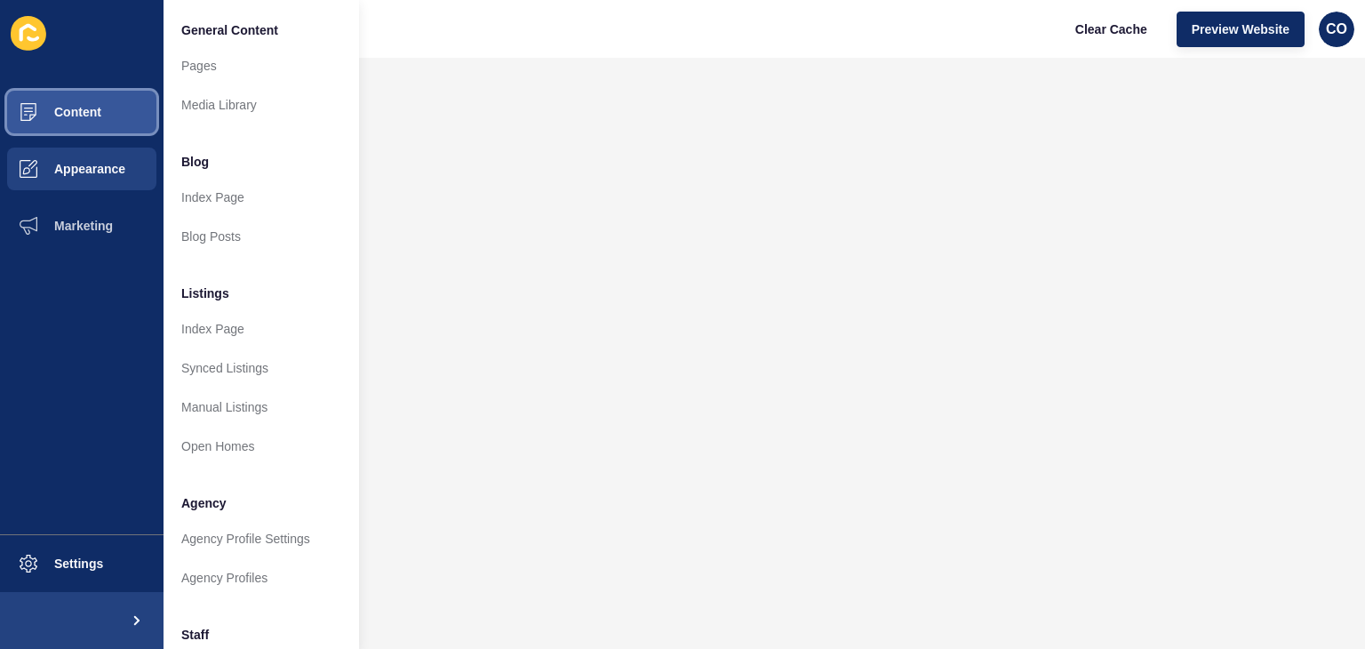  Describe the element at coordinates (195, 162) in the screenshot. I see `span: Blog` at that location.